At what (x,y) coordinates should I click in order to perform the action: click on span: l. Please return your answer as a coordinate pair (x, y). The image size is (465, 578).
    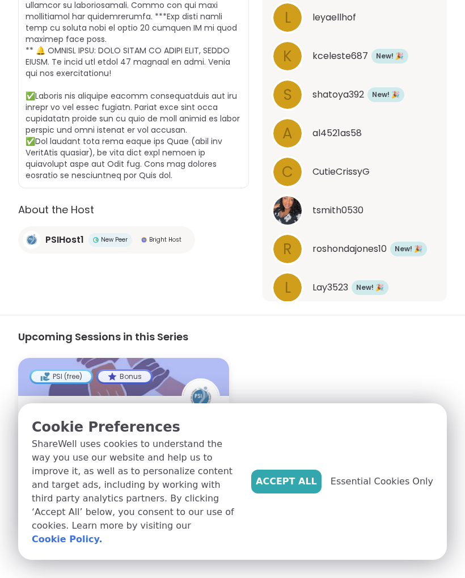
    Looking at the image, I should click on (288, 18).